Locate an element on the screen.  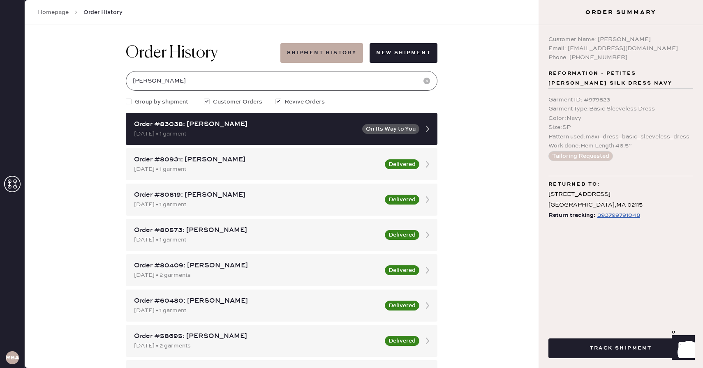
span: Group by shipment is located at coordinates (162, 102).